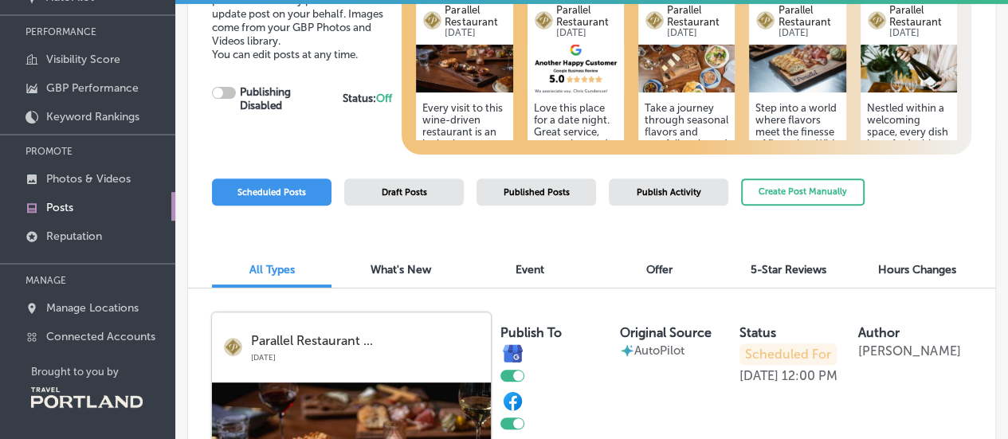 This screenshot has height=439, width=1008. I want to click on span: What's New, so click(401, 269).